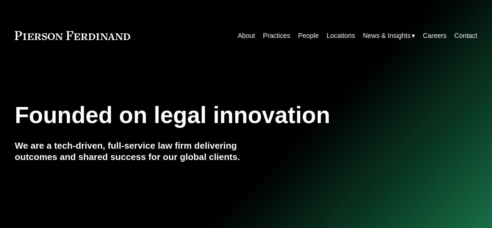 Image resolution: width=492 pixels, height=228 pixels. I want to click on a: Practices, so click(277, 36).